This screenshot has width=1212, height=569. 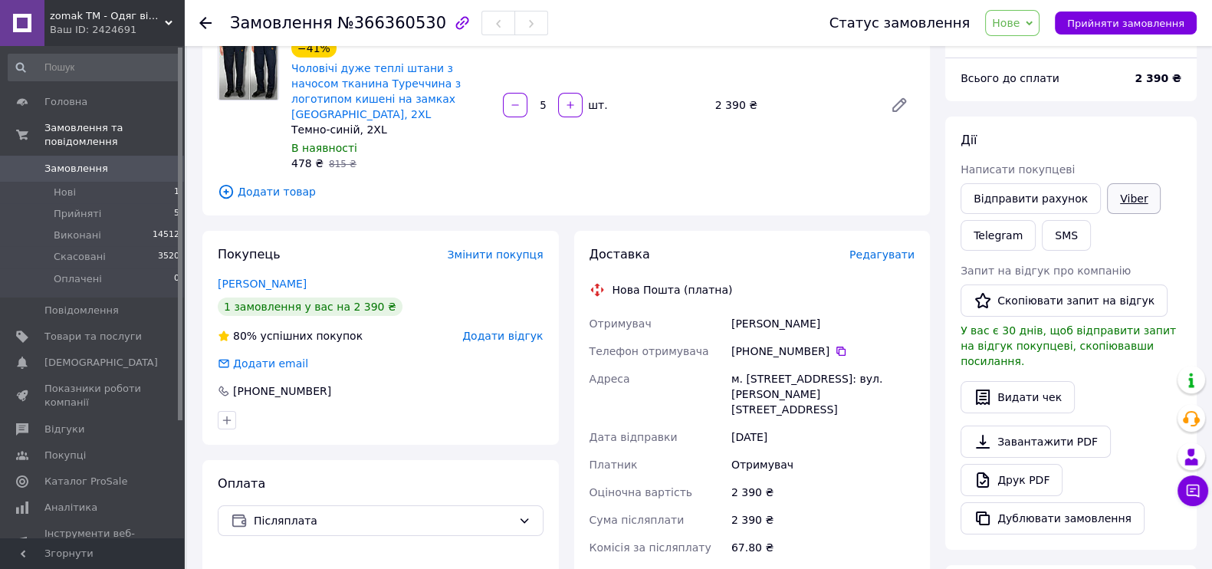 What do you see at coordinates (1158, 78) in the screenshot?
I see `b: 2 390 ₴` at bounding box center [1158, 78].